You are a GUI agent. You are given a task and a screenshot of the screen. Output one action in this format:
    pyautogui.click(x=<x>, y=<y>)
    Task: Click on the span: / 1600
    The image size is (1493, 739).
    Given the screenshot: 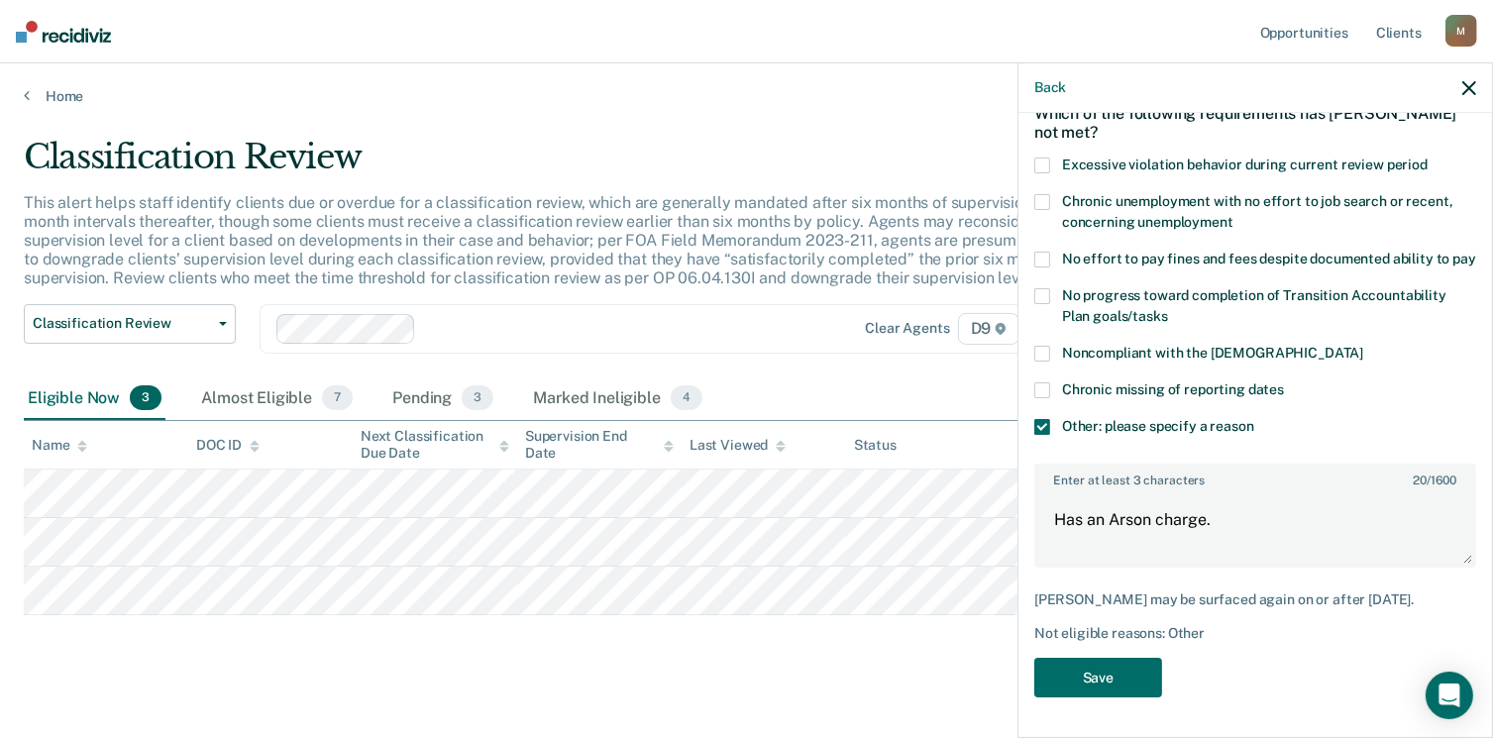 What is the action you would take?
    pyautogui.click(x=1435, y=481)
    